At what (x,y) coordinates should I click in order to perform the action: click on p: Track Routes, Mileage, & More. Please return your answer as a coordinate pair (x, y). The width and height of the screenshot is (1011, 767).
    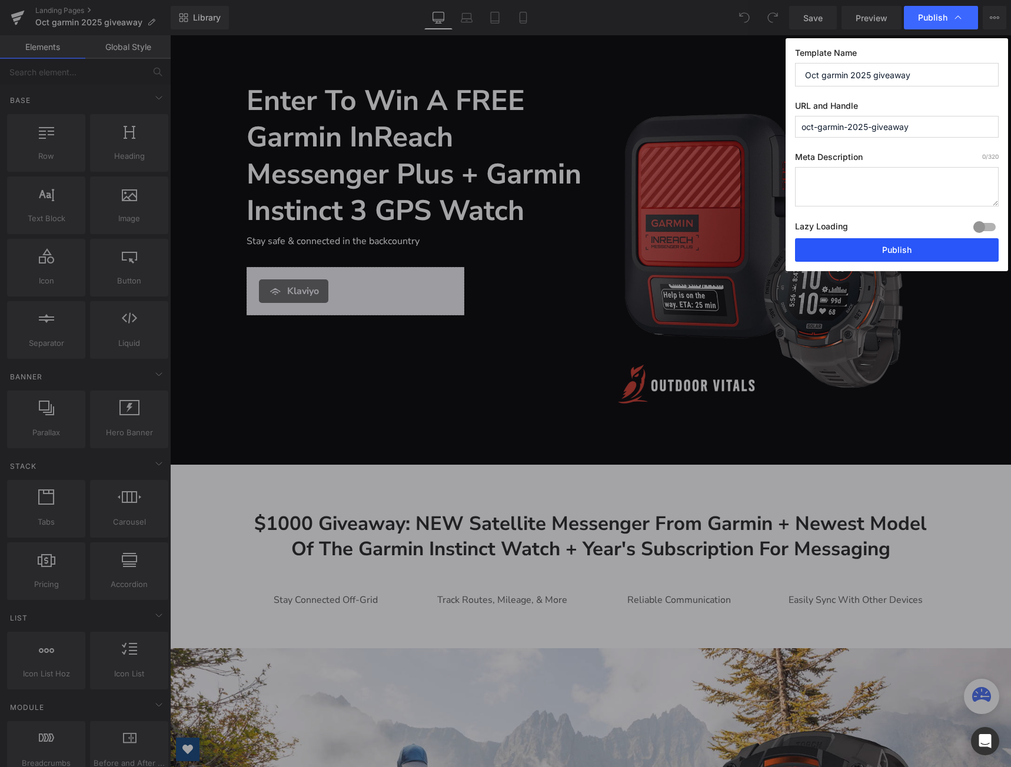
    Looking at the image, I should click on (333, 565).